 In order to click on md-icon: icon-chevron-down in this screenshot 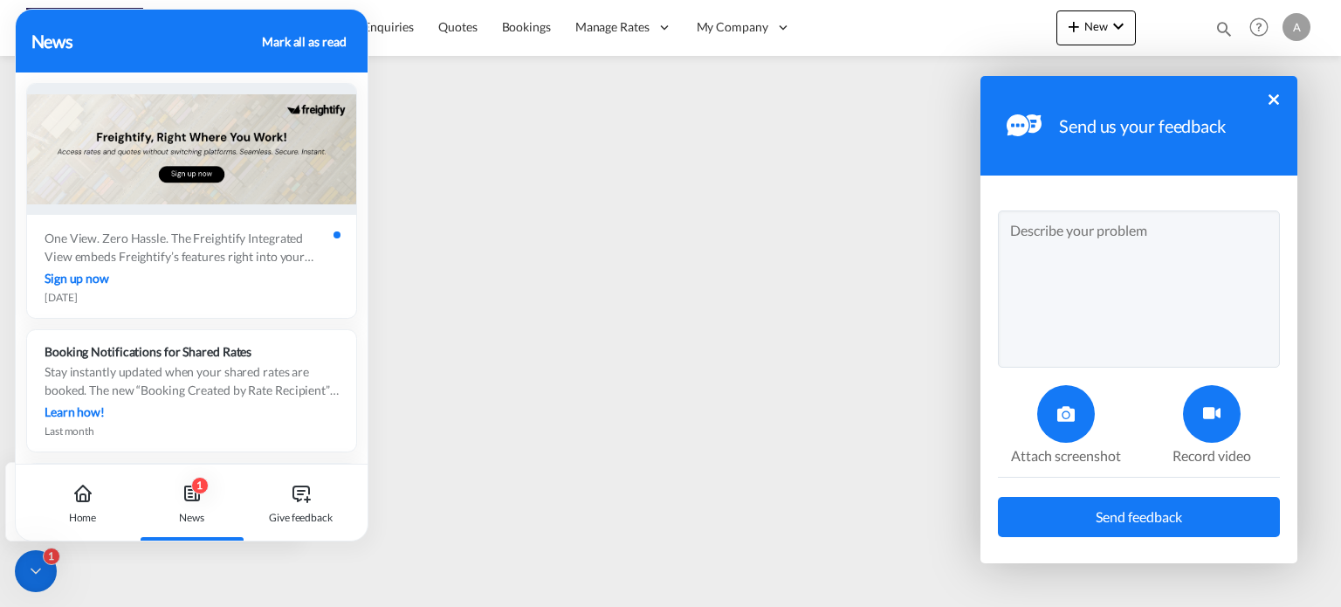, I will do `click(1119, 26)`.